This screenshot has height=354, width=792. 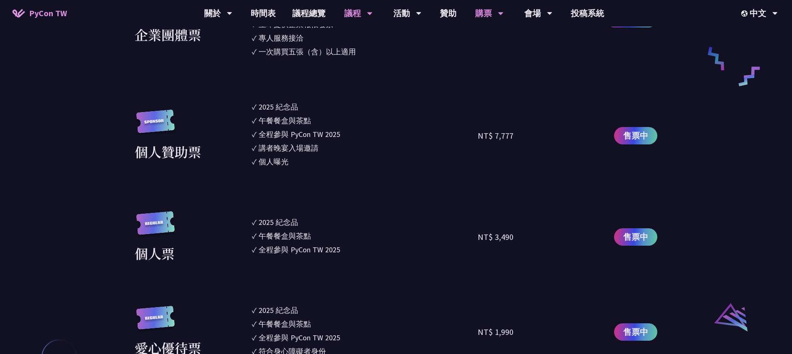 I want to click on div: NT$ 3,490, so click(x=495, y=237).